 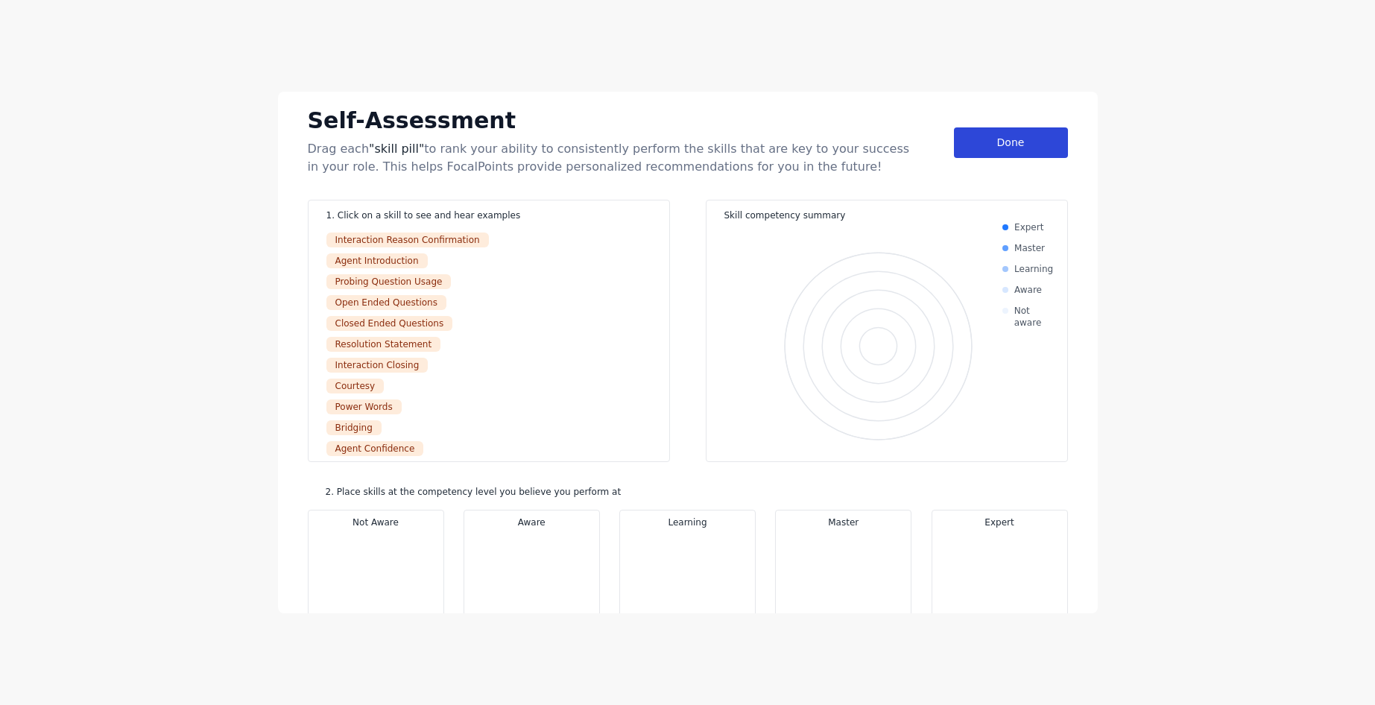 What do you see at coordinates (354, 428) in the screenshot?
I see `div: Bridging` at bounding box center [354, 428].